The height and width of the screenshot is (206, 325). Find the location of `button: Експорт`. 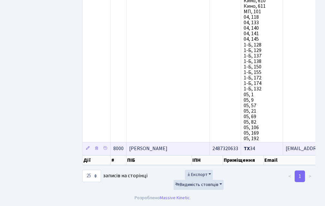

button: Експорт is located at coordinates (199, 174).